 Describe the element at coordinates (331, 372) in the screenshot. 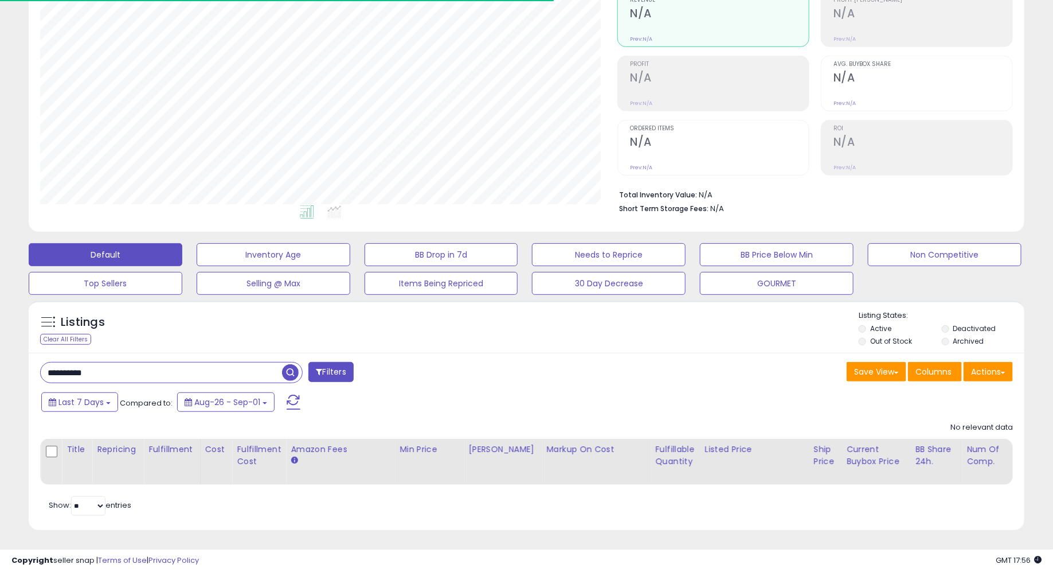

I see `button: Filters` at that location.